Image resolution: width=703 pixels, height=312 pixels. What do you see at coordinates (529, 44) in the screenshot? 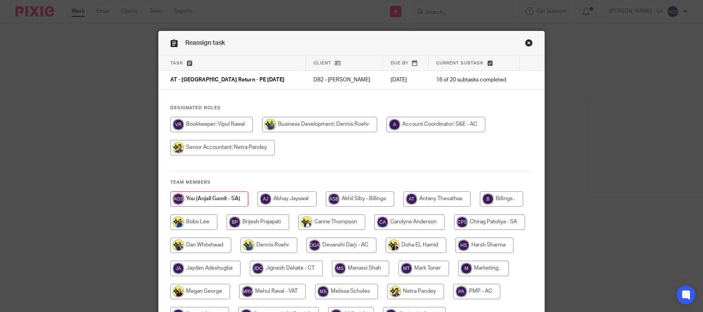
I see `a: Close this dialog window` at bounding box center [529, 44].